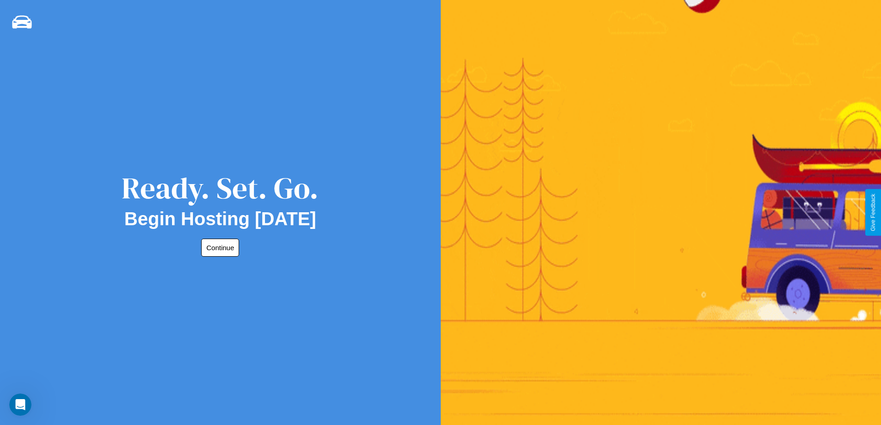 This screenshot has width=881, height=425. What do you see at coordinates (873, 212) in the screenshot?
I see `div: Give Feedback` at bounding box center [873, 212].